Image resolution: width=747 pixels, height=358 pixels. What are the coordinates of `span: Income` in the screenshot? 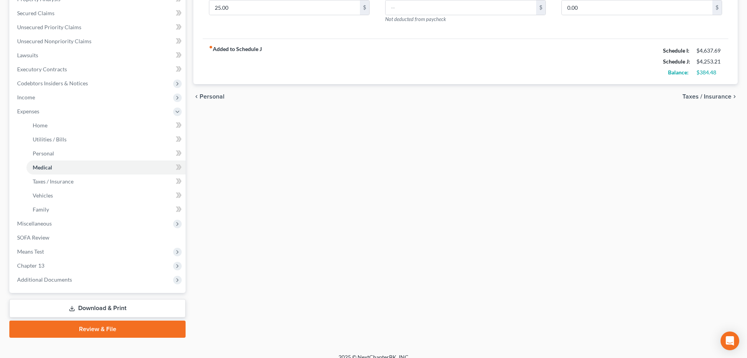 It's located at (26, 97).